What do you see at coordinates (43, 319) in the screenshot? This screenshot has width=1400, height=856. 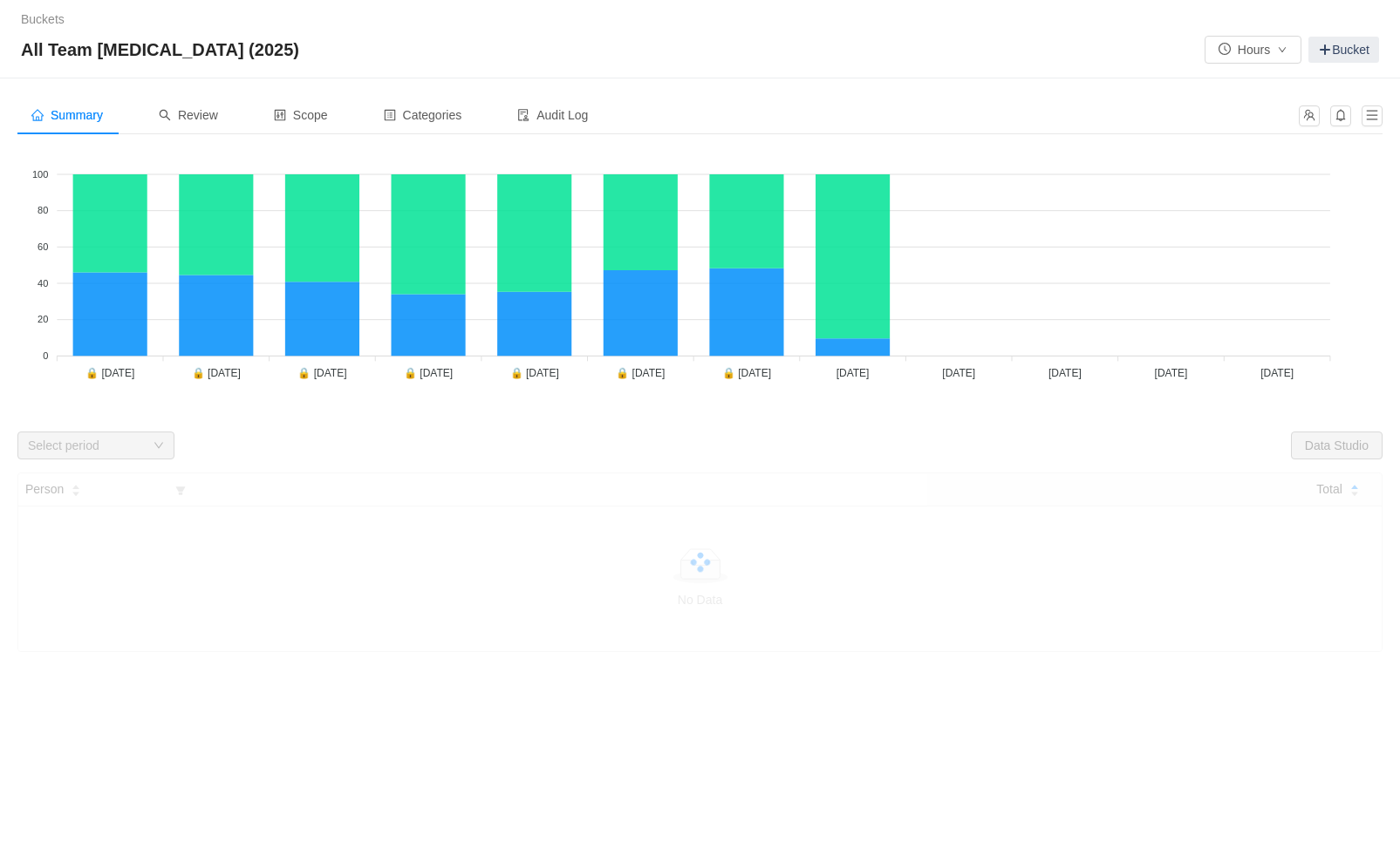 I see `tspan: 20` at bounding box center [43, 319].